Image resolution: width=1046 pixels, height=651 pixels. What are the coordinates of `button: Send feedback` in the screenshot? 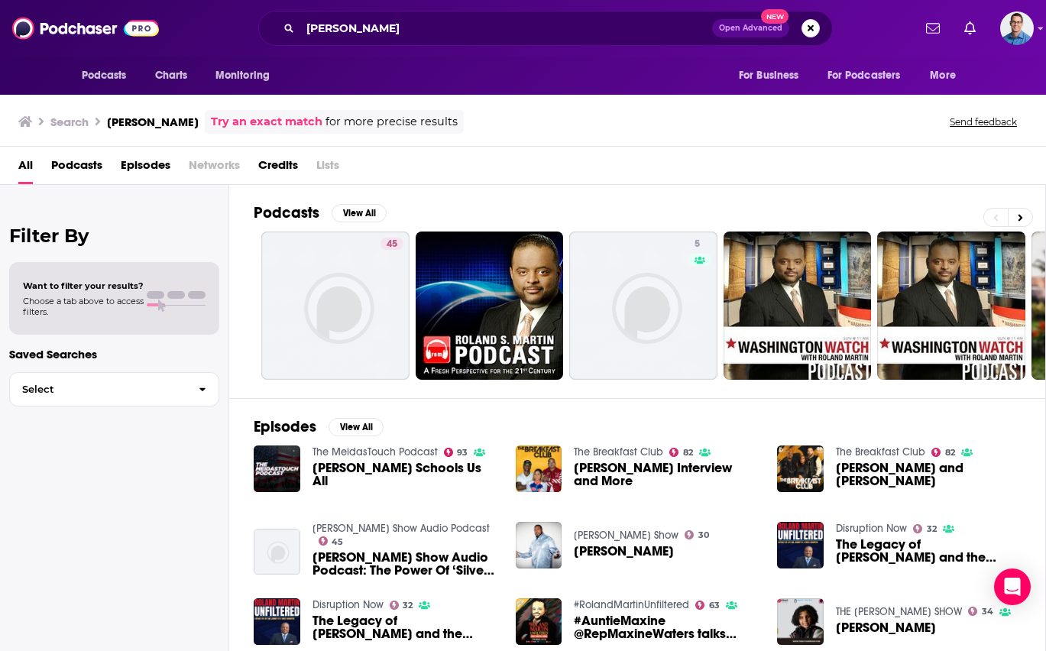 It's located at (984, 122).